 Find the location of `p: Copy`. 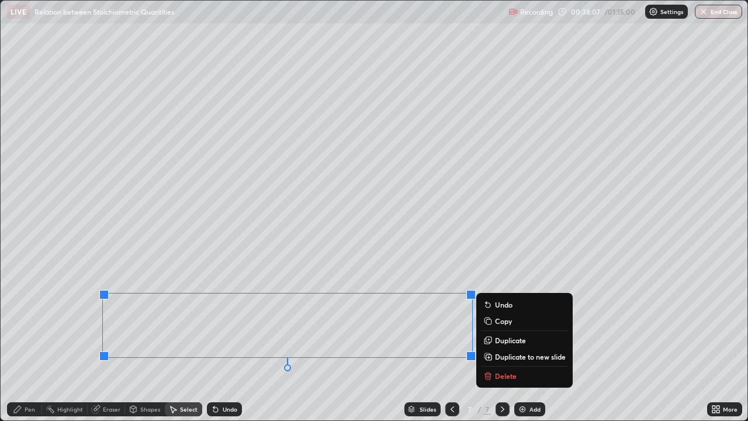

p: Copy is located at coordinates (503, 321).